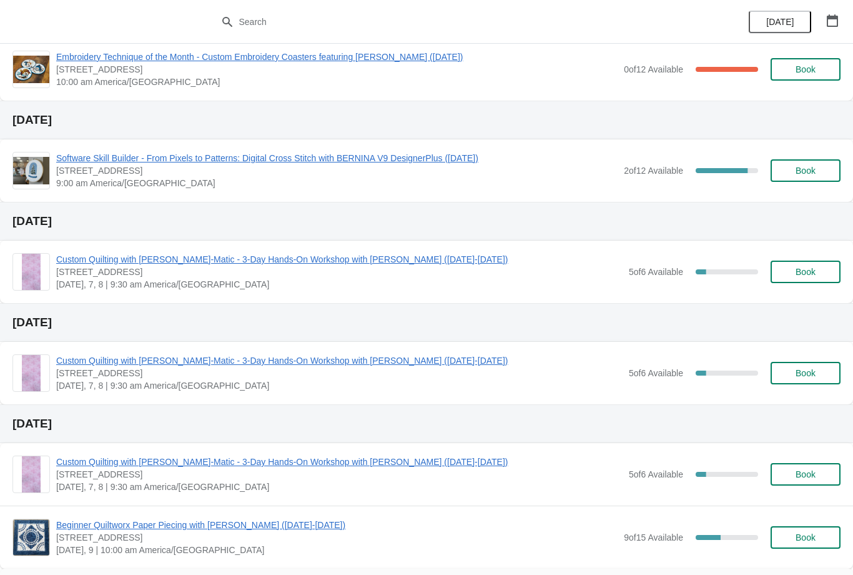 The width and height of the screenshot is (853, 575). I want to click on span: Software Skill Builder - From Pixels to Patterns: Digital Cross Stitch with BERNINA V9 DesignerPl..., so click(337, 158).